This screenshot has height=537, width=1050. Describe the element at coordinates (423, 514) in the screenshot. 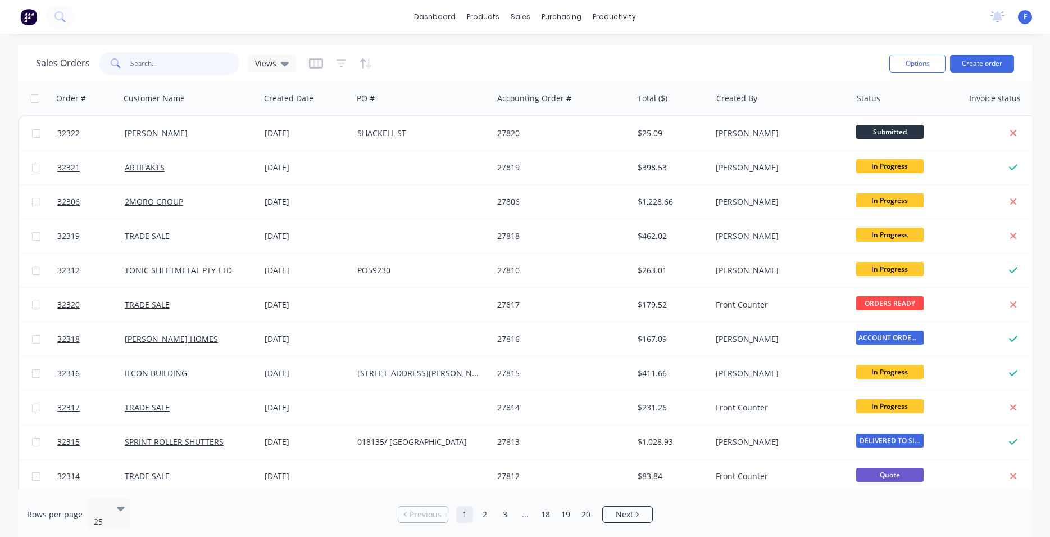

I see `a: Previous page` at that location.